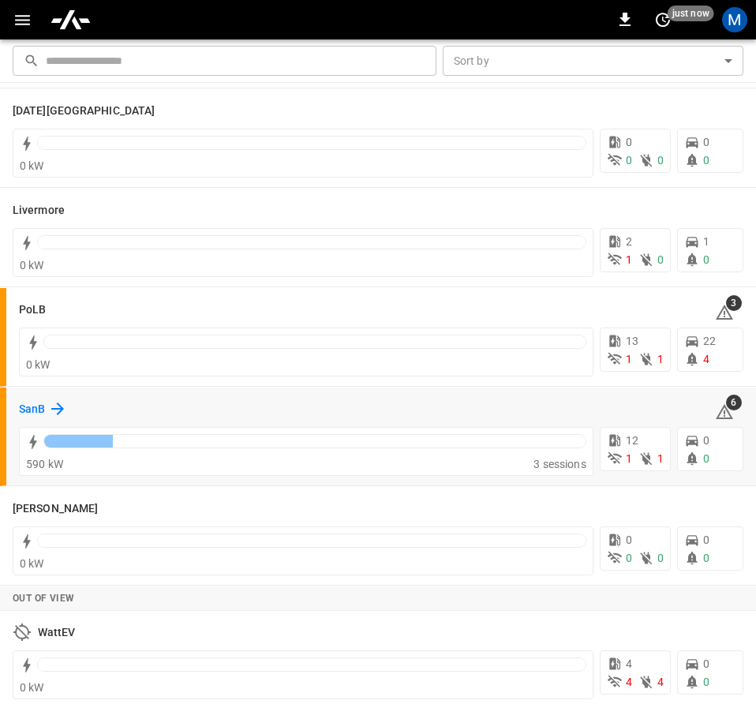 This screenshot has height=704, width=756. I want to click on h6: Vernon, so click(55, 509).